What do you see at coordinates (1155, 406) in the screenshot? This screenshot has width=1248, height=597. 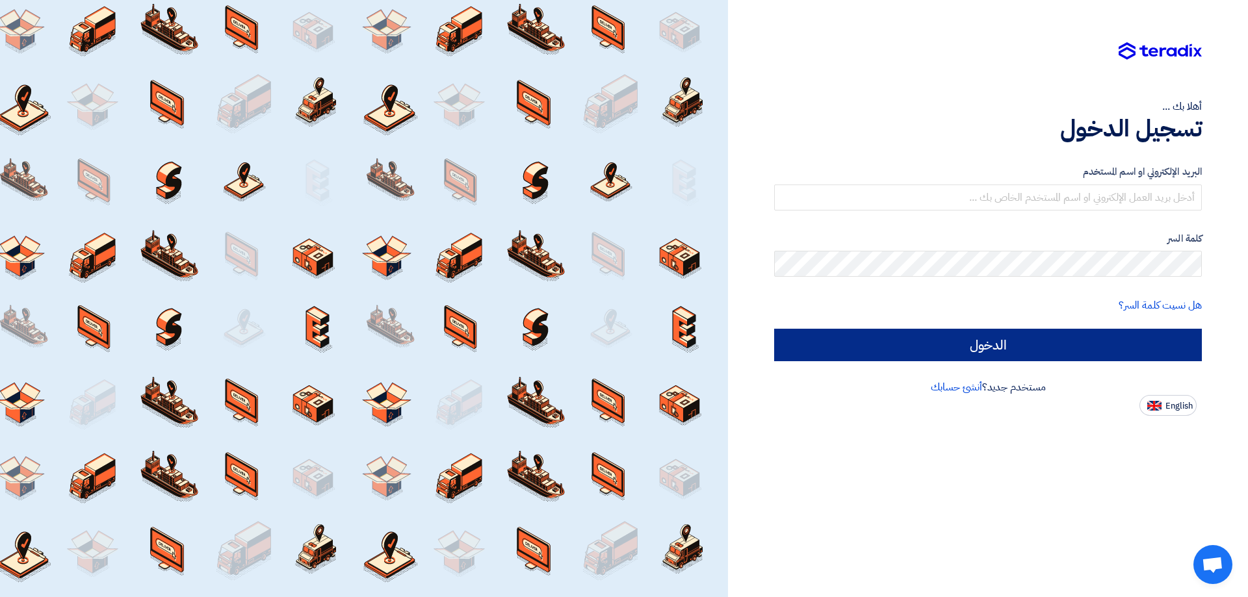 I see `img: en-US.png` at bounding box center [1155, 406].